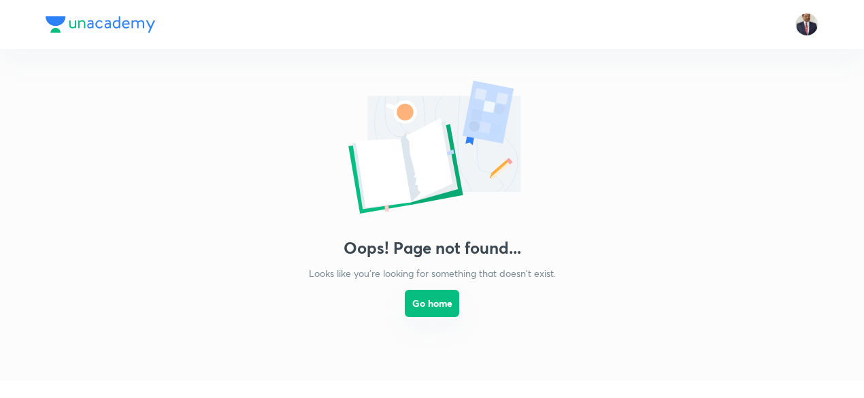 This screenshot has height=398, width=864. I want to click on p: Looks like you're looking for something that doesn't exist., so click(432, 273).